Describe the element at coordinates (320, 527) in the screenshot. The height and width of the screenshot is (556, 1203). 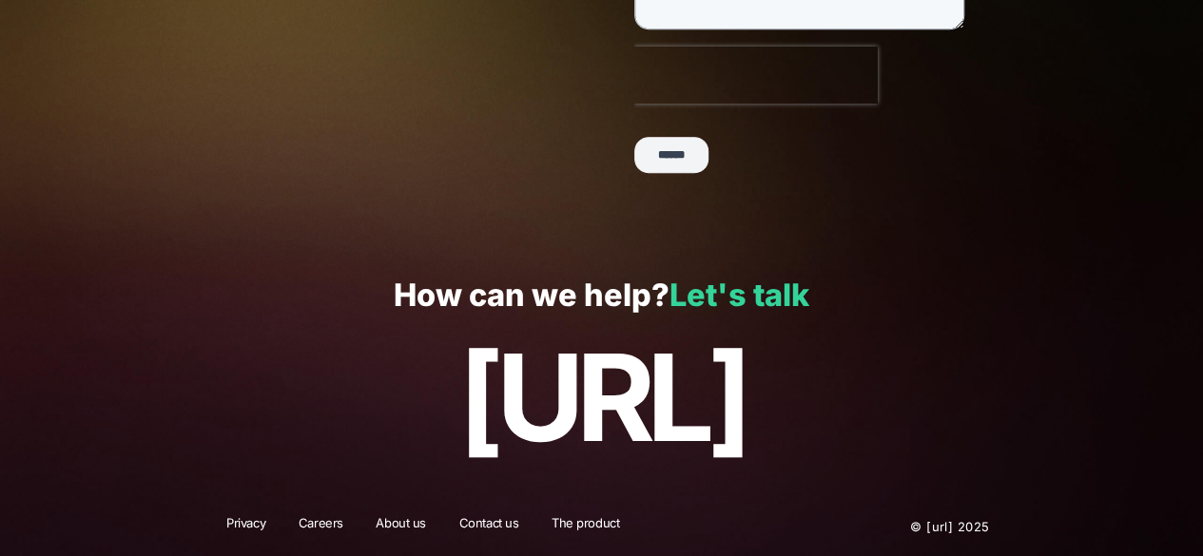
I see `a: Careers` at that location.